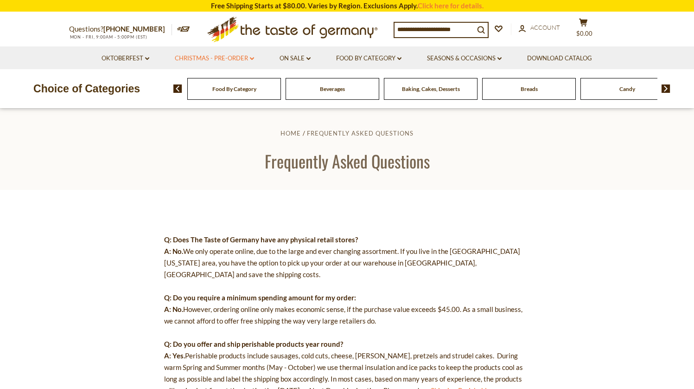 Image resolution: width=694 pixels, height=389 pixels. Describe the element at coordinates (431, 89) in the screenshot. I see `span: Baking, Cakes, Desserts` at that location.